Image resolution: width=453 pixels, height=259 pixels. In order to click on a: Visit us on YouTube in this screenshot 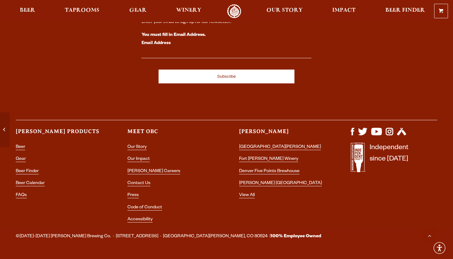, I will do `click(377, 135)`.